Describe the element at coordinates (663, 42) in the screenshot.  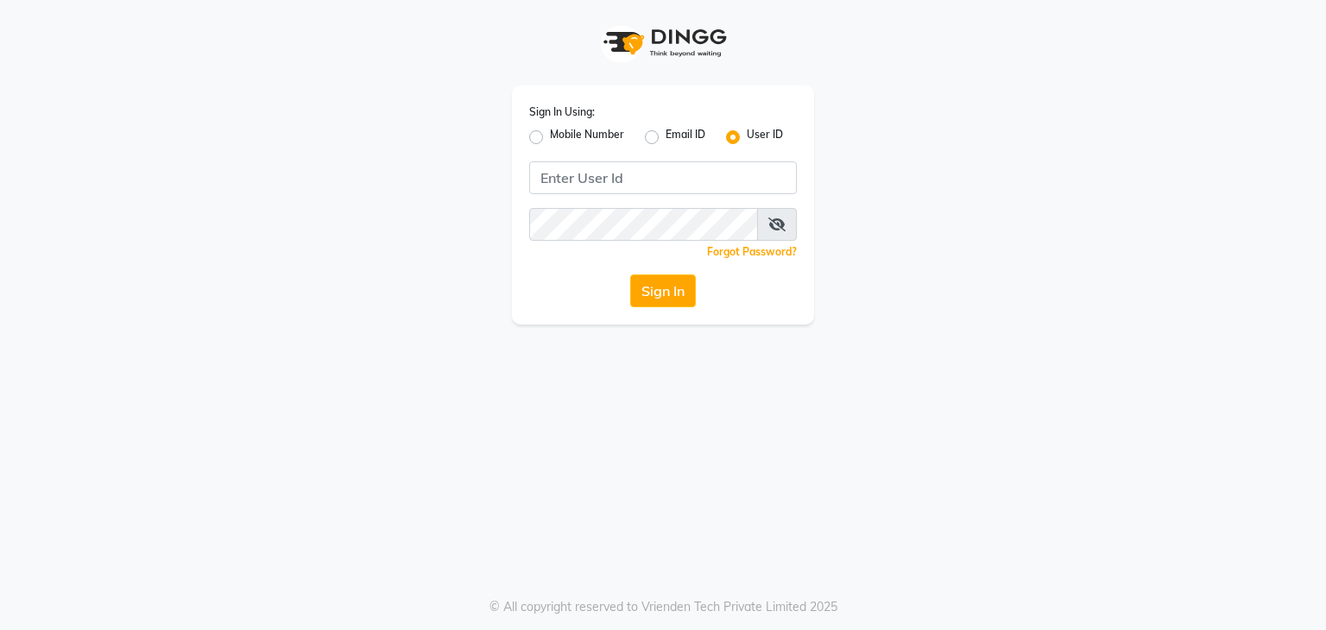
I see `img: logo1.svg` at that location.